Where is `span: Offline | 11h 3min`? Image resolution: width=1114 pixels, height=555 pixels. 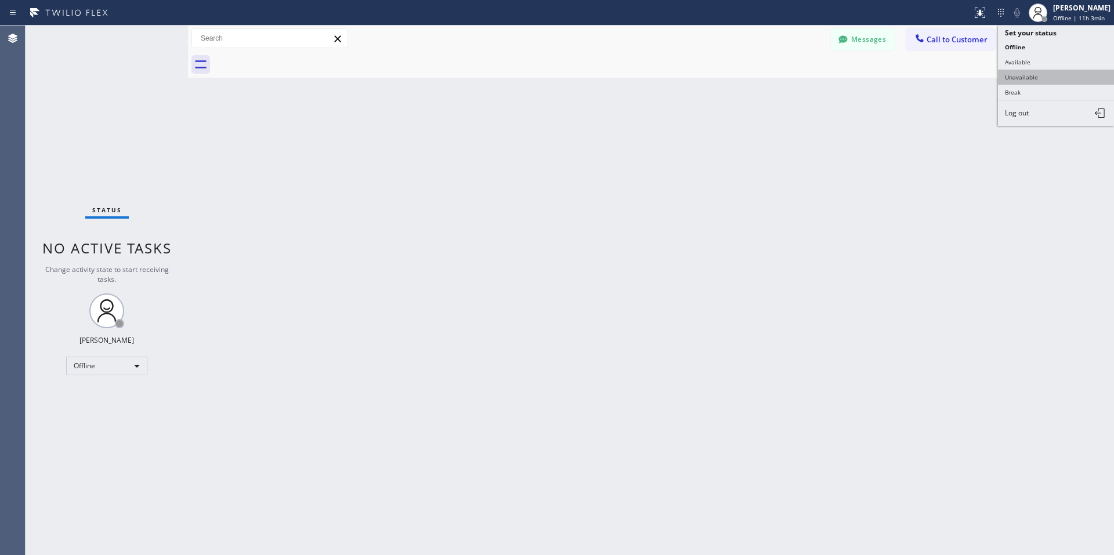 span: Offline | 11h 3min is located at coordinates (1078, 18).